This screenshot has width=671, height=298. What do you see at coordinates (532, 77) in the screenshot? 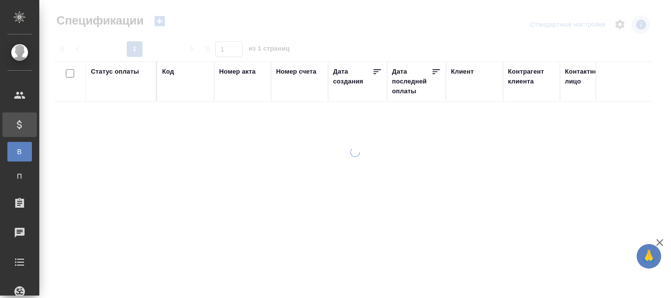
I see `div: Контрагент клиента` at bounding box center [532, 77].